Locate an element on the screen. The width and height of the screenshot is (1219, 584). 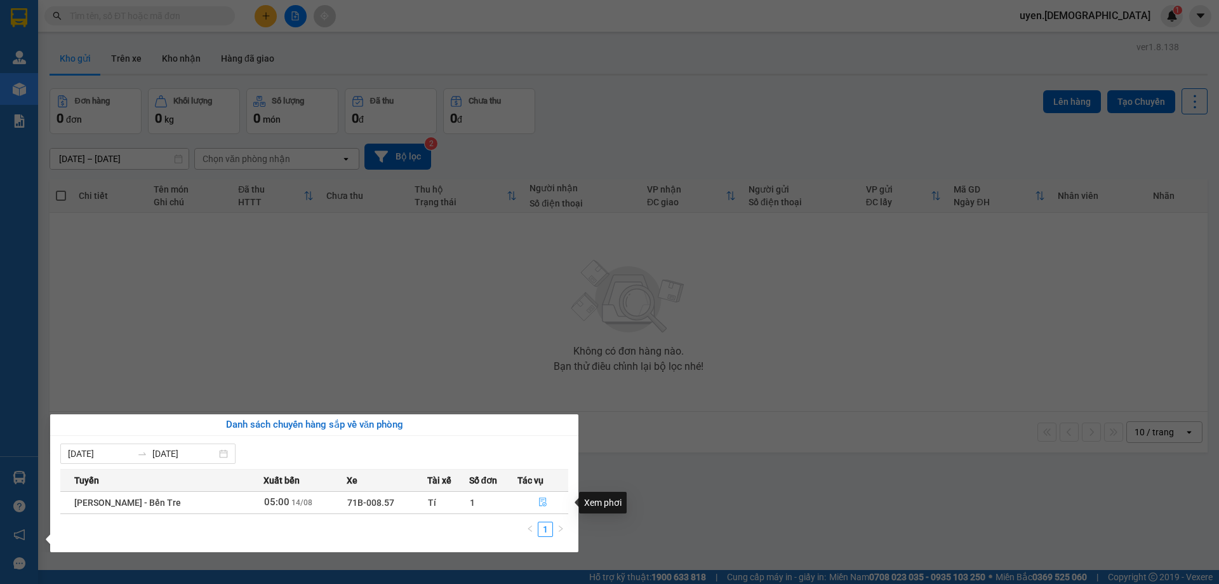
span: Số đơn is located at coordinates (483, 480).